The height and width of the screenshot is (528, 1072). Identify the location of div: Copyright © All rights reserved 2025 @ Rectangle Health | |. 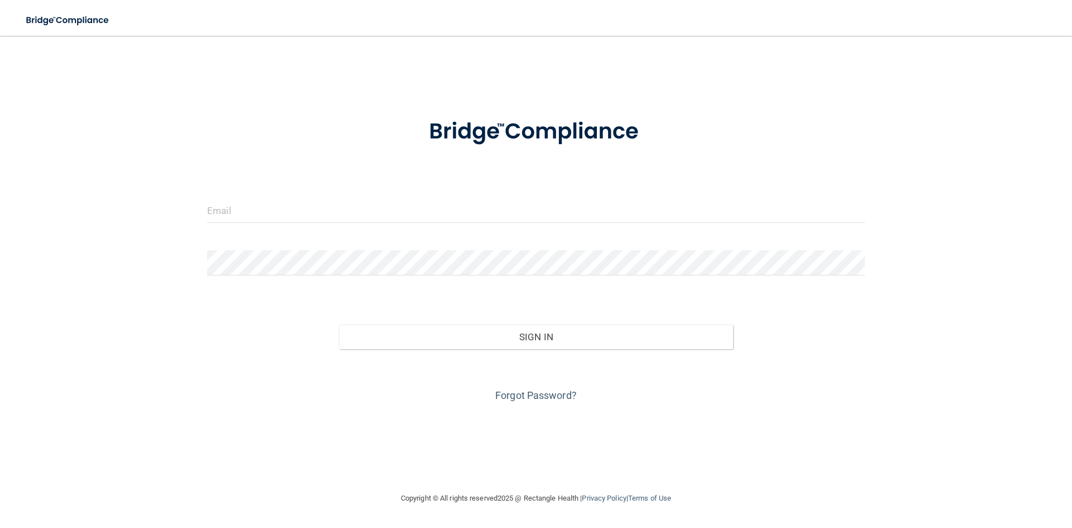
(536, 498).